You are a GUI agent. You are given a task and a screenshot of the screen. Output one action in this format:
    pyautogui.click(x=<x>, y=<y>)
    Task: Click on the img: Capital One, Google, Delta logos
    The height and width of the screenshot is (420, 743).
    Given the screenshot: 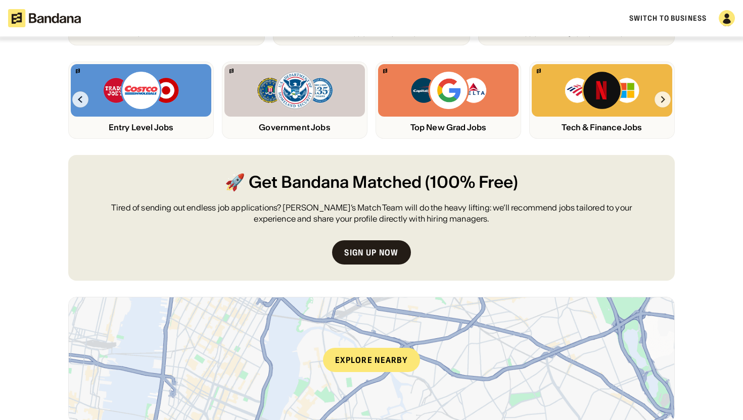 What is the action you would take?
    pyautogui.click(x=448, y=90)
    